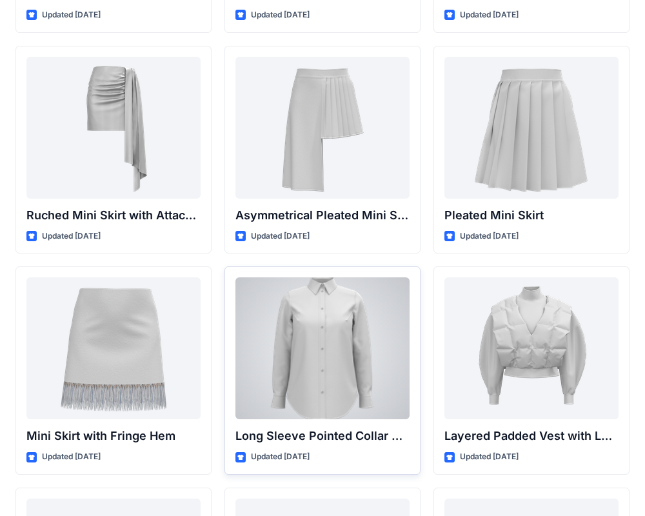 The width and height of the screenshot is (645, 516). Describe the element at coordinates (114, 128) in the screenshot. I see `a: Ruched Mini Skirt with Attached Draped Panel` at that location.